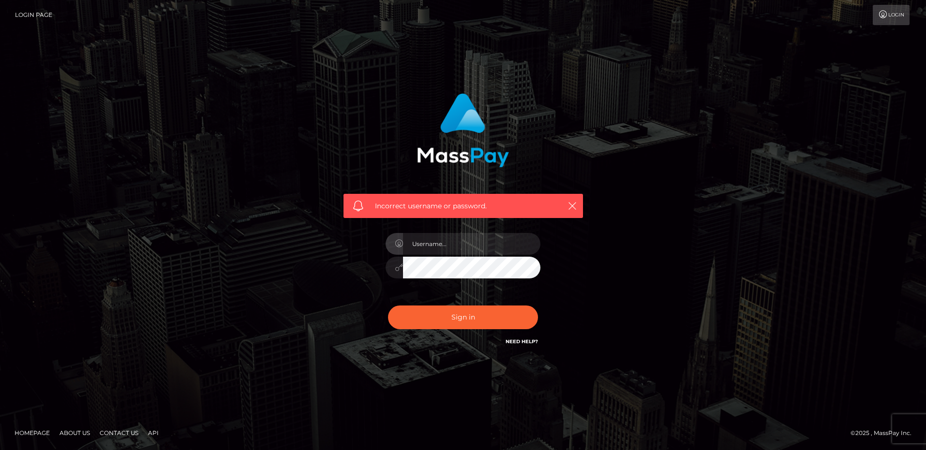 The image size is (926, 450). What do you see at coordinates (463, 130) in the screenshot?
I see `img: MassPay Login` at bounding box center [463, 130].